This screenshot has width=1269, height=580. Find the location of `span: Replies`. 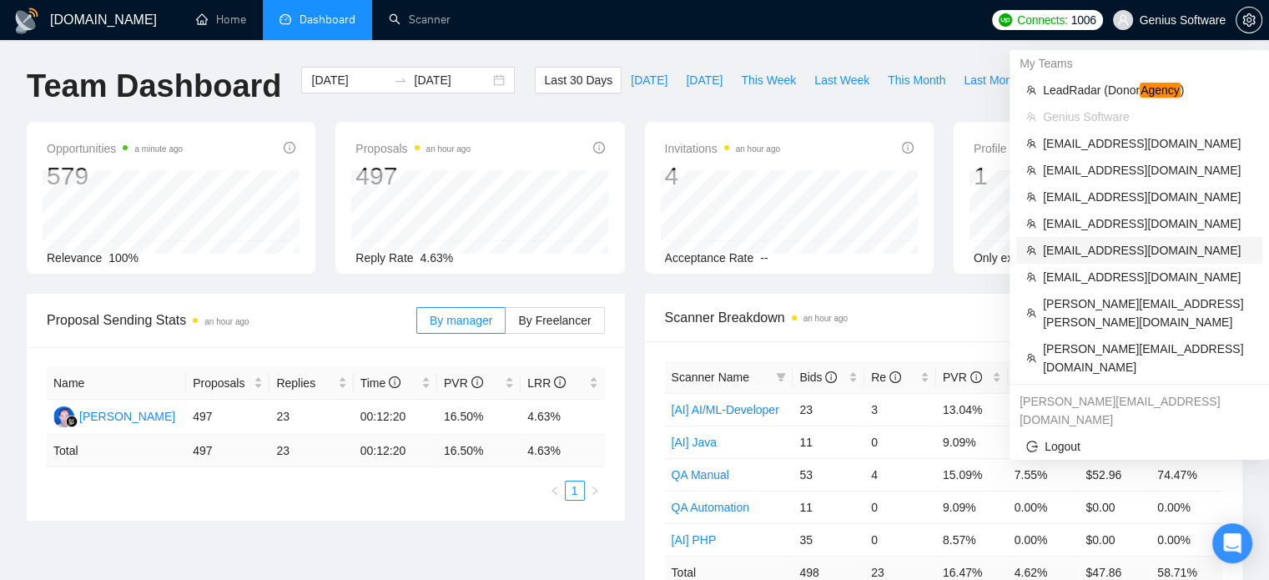

span: Replies is located at coordinates (304, 383).